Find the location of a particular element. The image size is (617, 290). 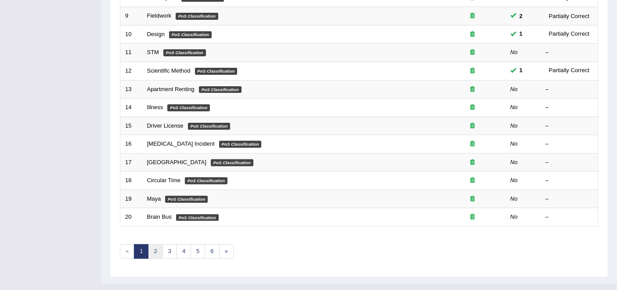

a: STM is located at coordinates (153, 52).